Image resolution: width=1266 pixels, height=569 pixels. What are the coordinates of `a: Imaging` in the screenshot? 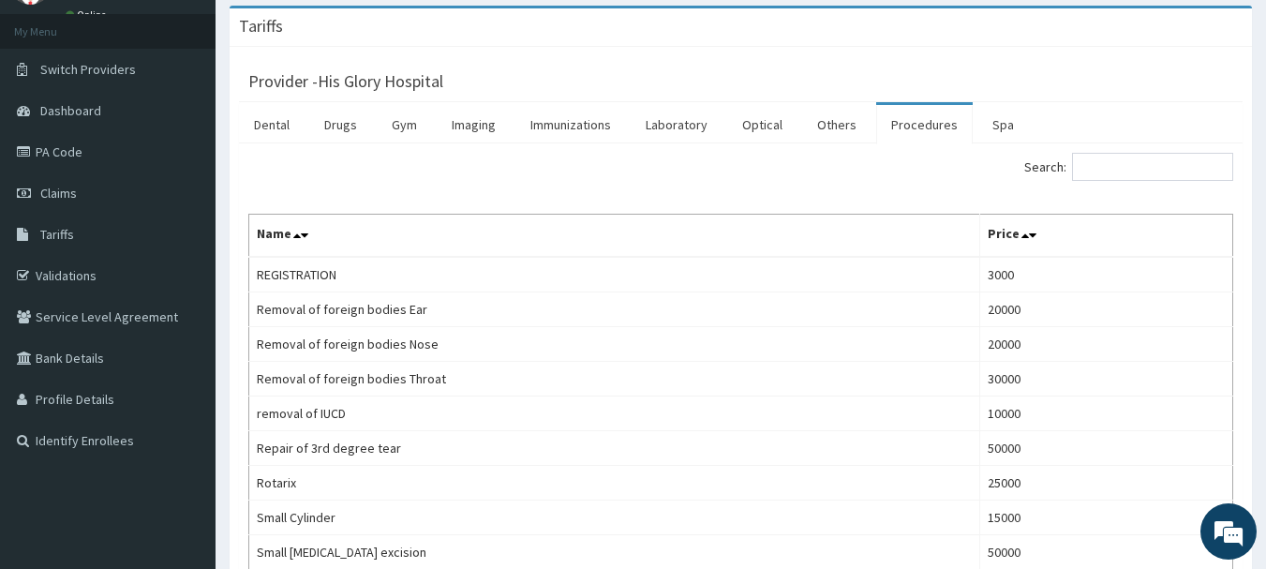 It's located at (473, 125).